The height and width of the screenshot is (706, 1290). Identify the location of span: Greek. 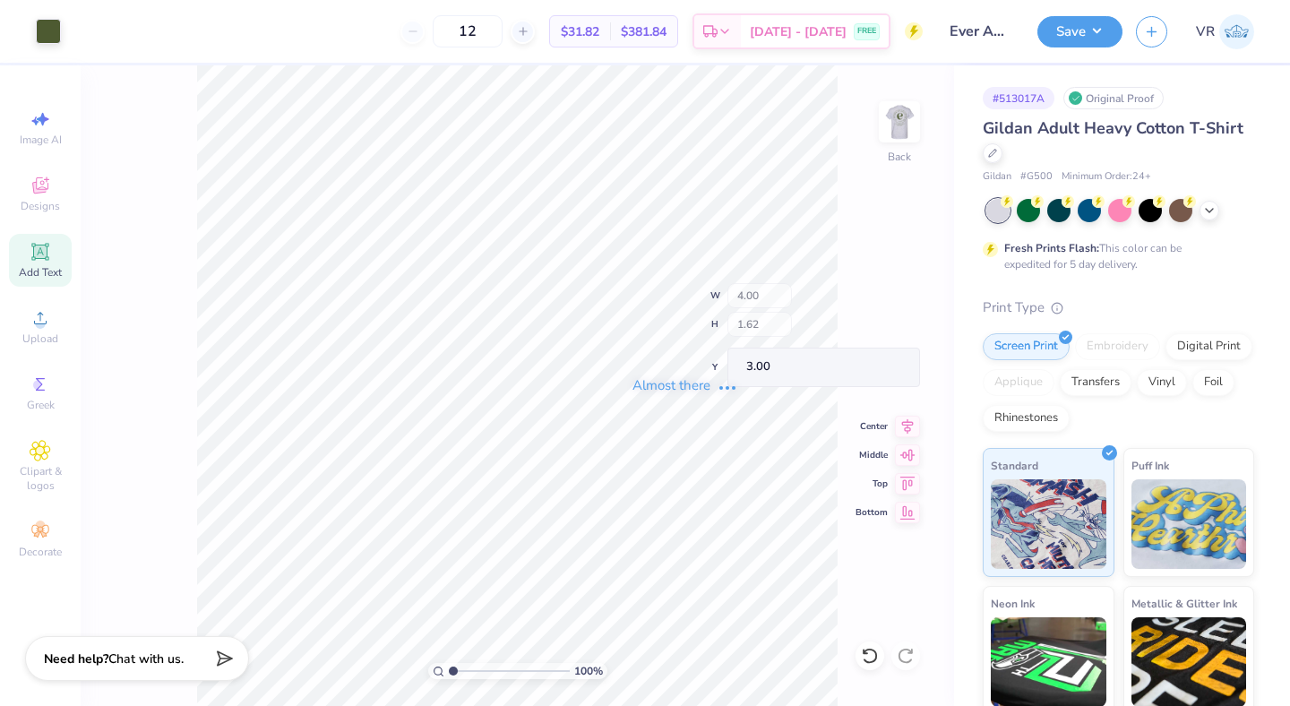
(40, 405).